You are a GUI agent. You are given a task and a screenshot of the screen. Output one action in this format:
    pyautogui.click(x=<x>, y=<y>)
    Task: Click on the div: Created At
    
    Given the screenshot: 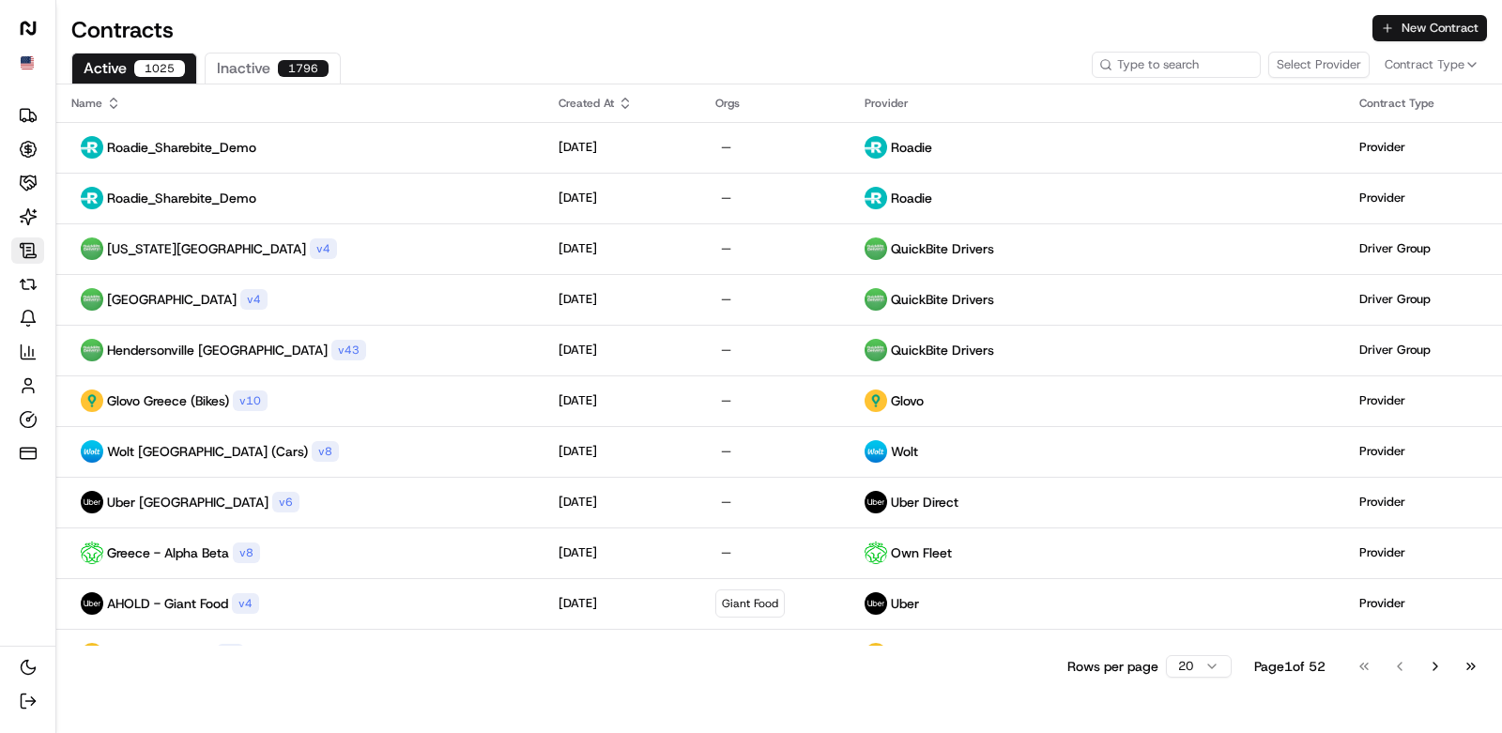 What is the action you would take?
    pyautogui.click(x=622, y=103)
    